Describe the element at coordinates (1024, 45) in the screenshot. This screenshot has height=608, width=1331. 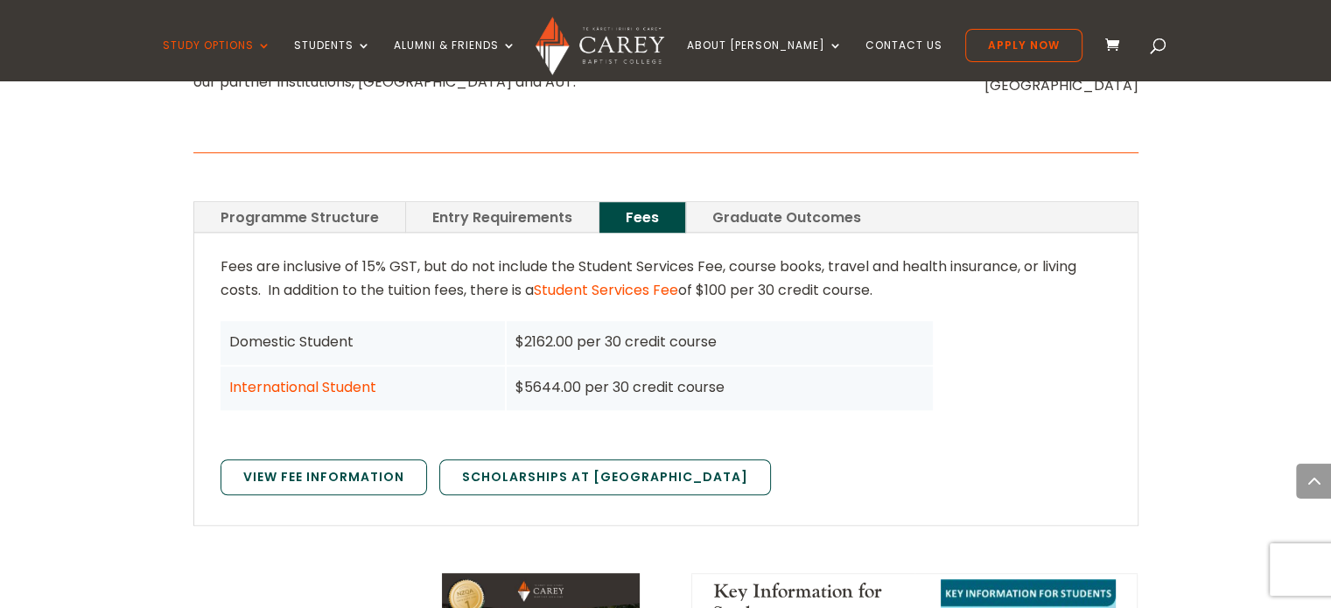
I see `a: Apply Now` at that location.